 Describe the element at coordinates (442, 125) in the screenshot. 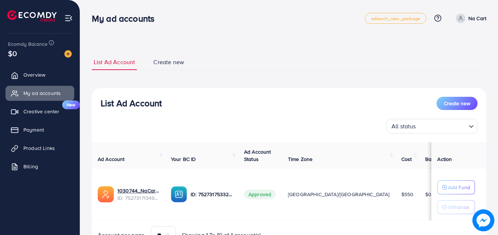

I see `input: Search for option` at that location.